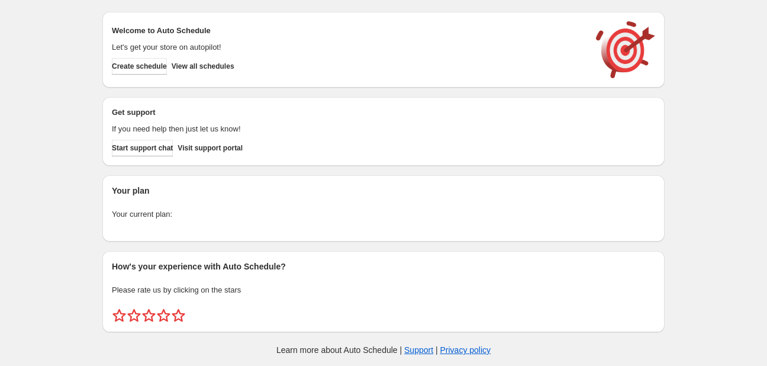 The width and height of the screenshot is (767, 366). Describe the element at coordinates (142, 148) in the screenshot. I see `a: Start support chat` at that location.